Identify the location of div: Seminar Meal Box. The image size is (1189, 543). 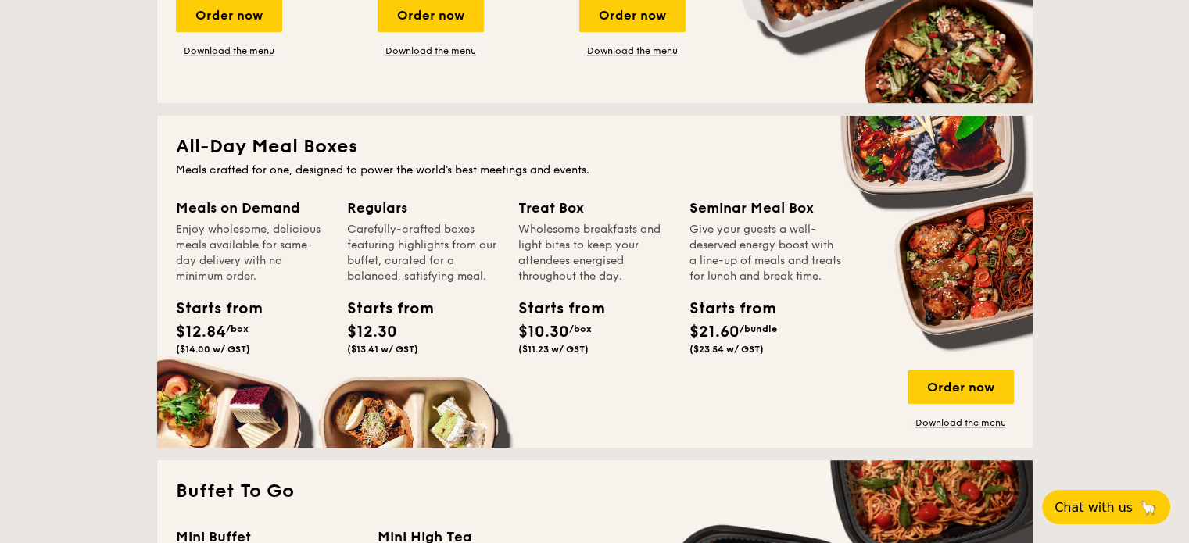
(765, 208).